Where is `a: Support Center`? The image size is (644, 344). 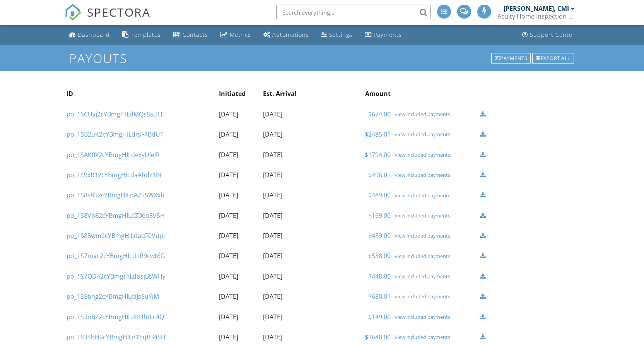 a: Support Center is located at coordinates (548, 35).